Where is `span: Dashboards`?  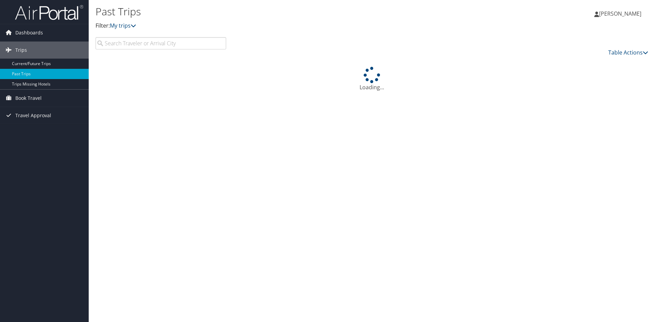 span: Dashboards is located at coordinates (29, 33).